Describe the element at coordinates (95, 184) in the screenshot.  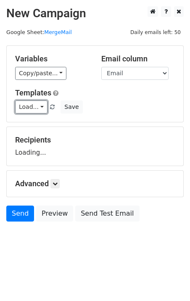
I see `h5: Advanced` at that location.